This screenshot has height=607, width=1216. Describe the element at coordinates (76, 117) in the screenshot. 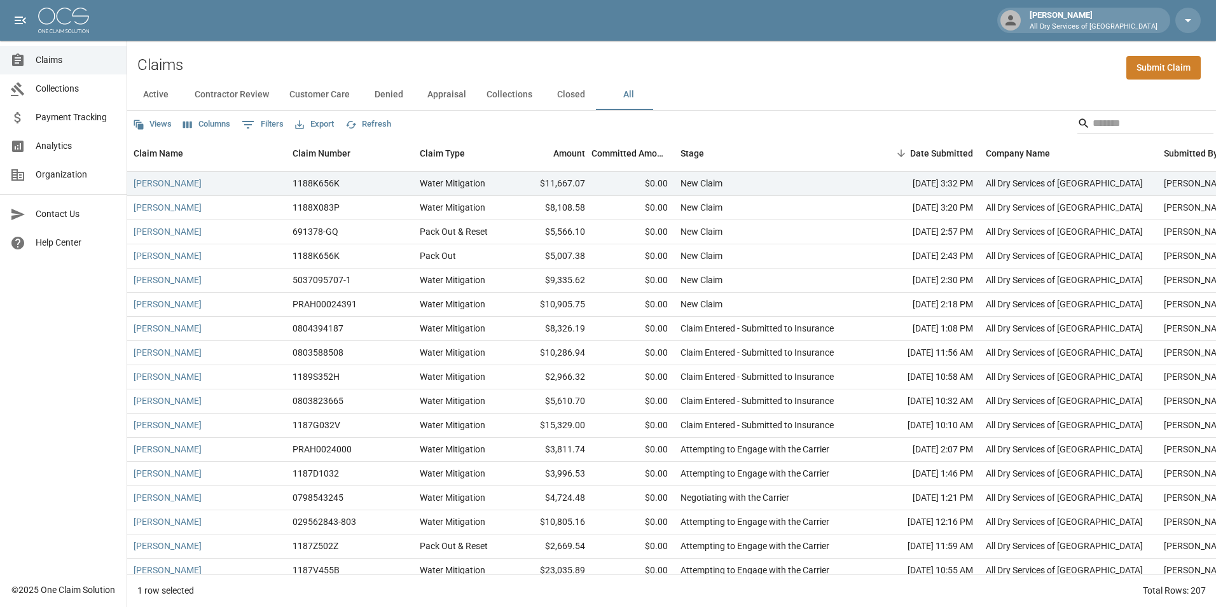

I see `span: Payment Tracking` at that location.